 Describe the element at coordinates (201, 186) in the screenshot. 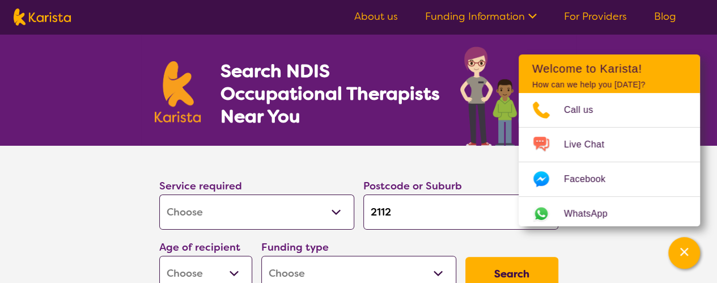

I see `label: Service required` at that location.